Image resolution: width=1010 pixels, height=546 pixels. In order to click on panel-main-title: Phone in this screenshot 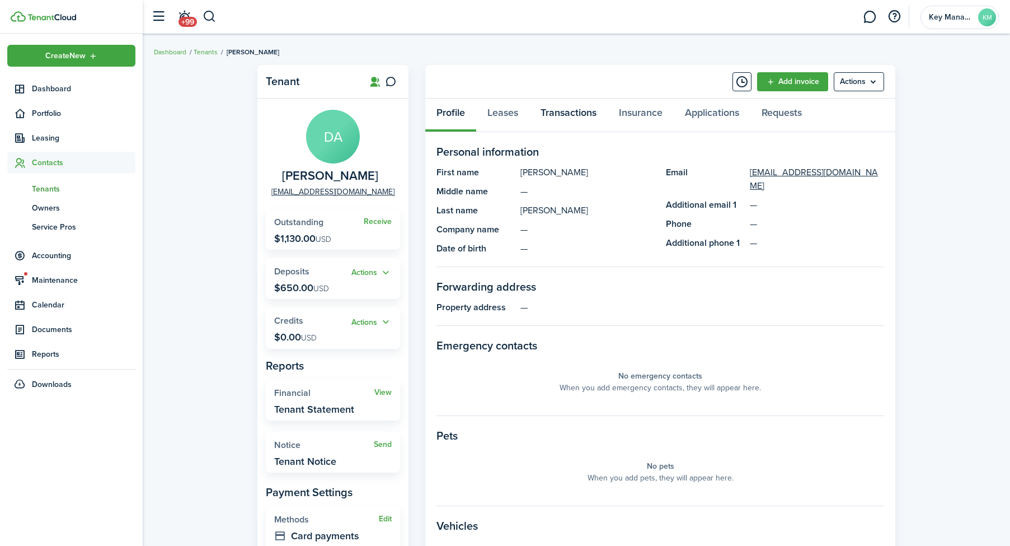, I will do `click(705, 224)`.